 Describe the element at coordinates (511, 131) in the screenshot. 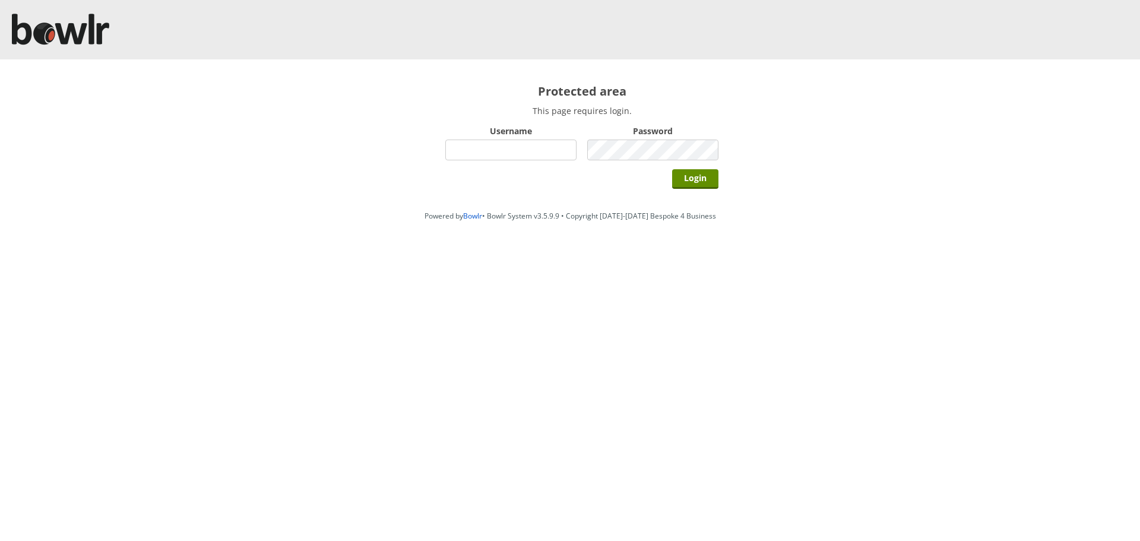

I see `label: Username` at that location.